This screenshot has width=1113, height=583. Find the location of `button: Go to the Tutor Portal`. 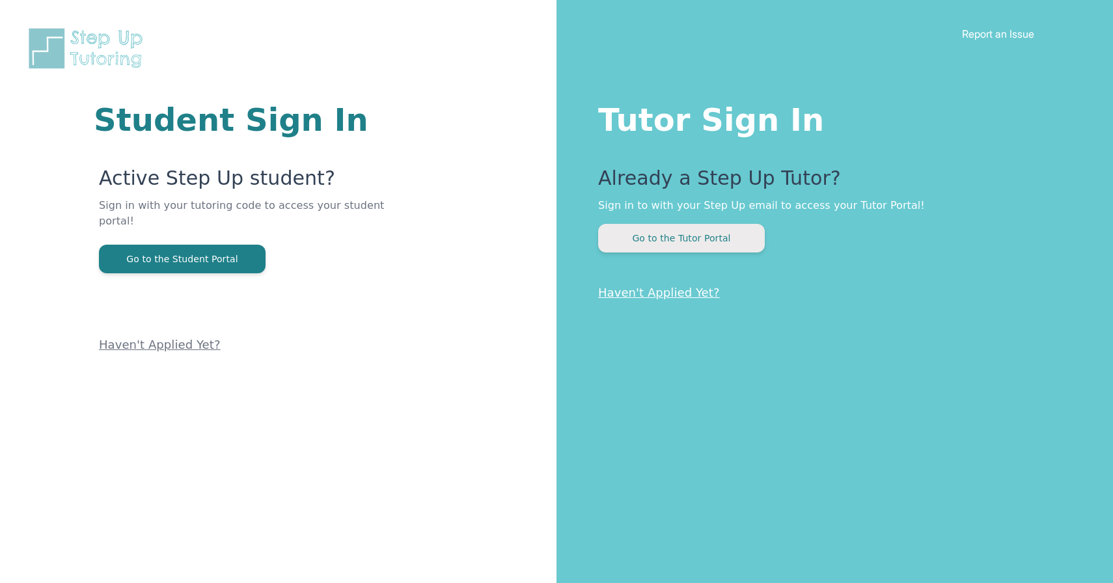

button: Go to the Tutor Portal is located at coordinates (682, 238).